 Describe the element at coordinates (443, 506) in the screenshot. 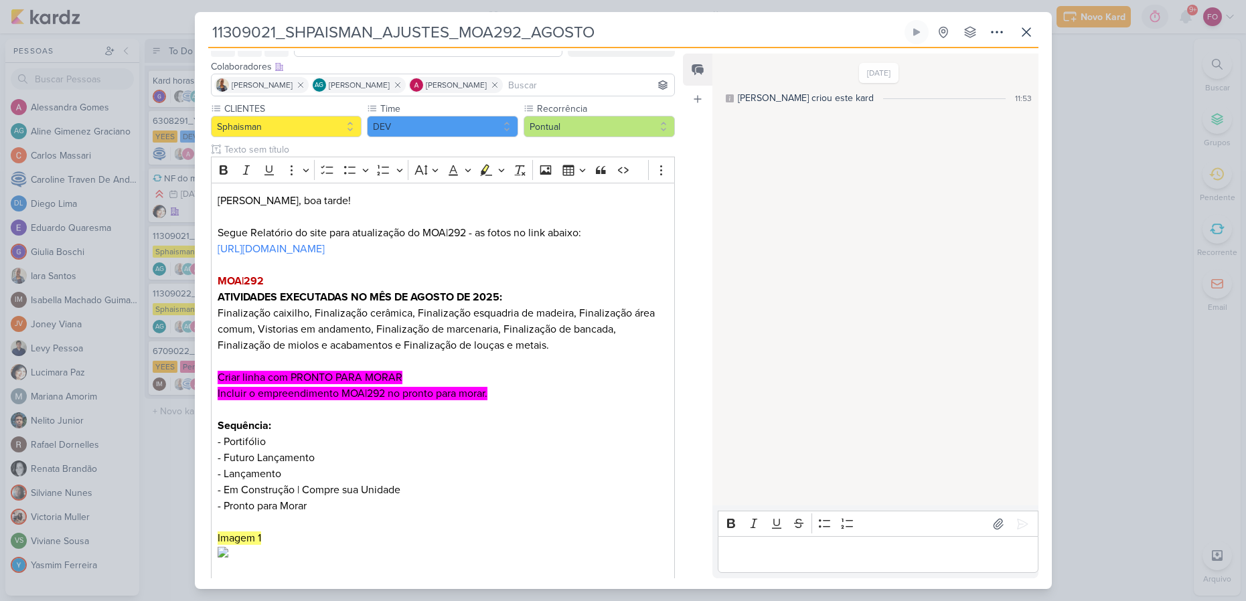

I see `p: - Pronto para Morar` at that location.